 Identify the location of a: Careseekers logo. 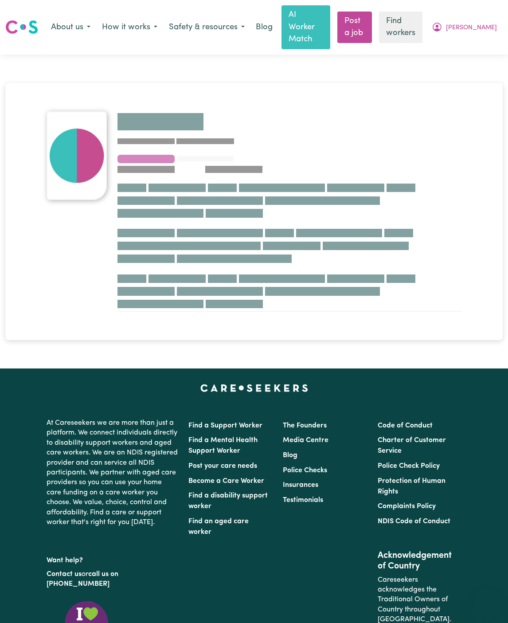
(22, 27).